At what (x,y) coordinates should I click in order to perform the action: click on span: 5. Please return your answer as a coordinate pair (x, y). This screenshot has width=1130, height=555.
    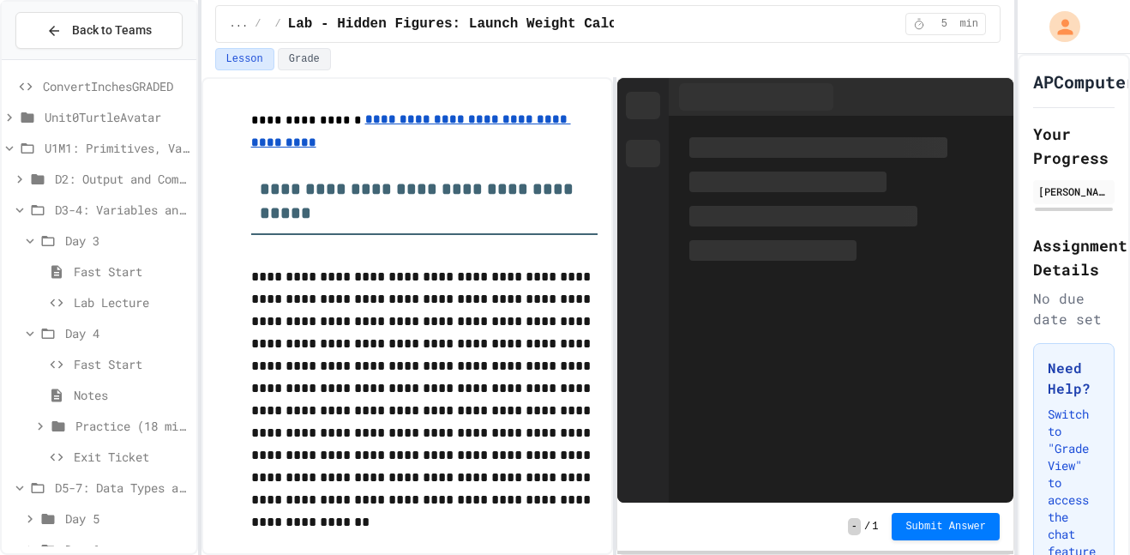
    Looking at the image, I should click on (944, 24).